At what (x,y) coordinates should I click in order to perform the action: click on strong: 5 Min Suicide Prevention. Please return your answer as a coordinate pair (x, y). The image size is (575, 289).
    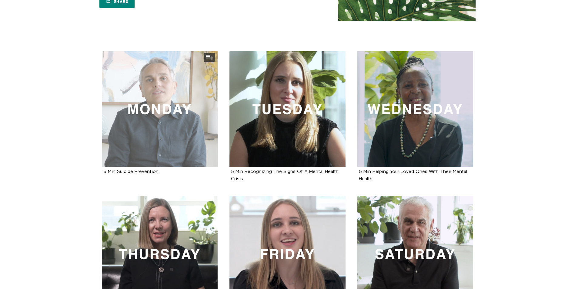
    Looking at the image, I should click on (131, 172).